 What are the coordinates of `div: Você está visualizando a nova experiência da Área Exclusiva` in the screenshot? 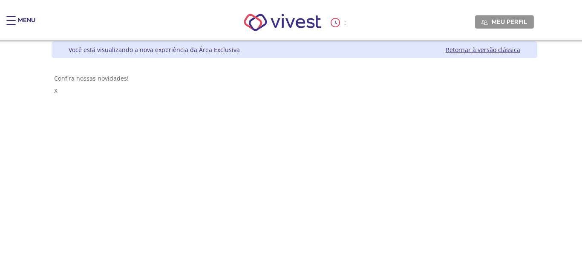 It's located at (154, 49).